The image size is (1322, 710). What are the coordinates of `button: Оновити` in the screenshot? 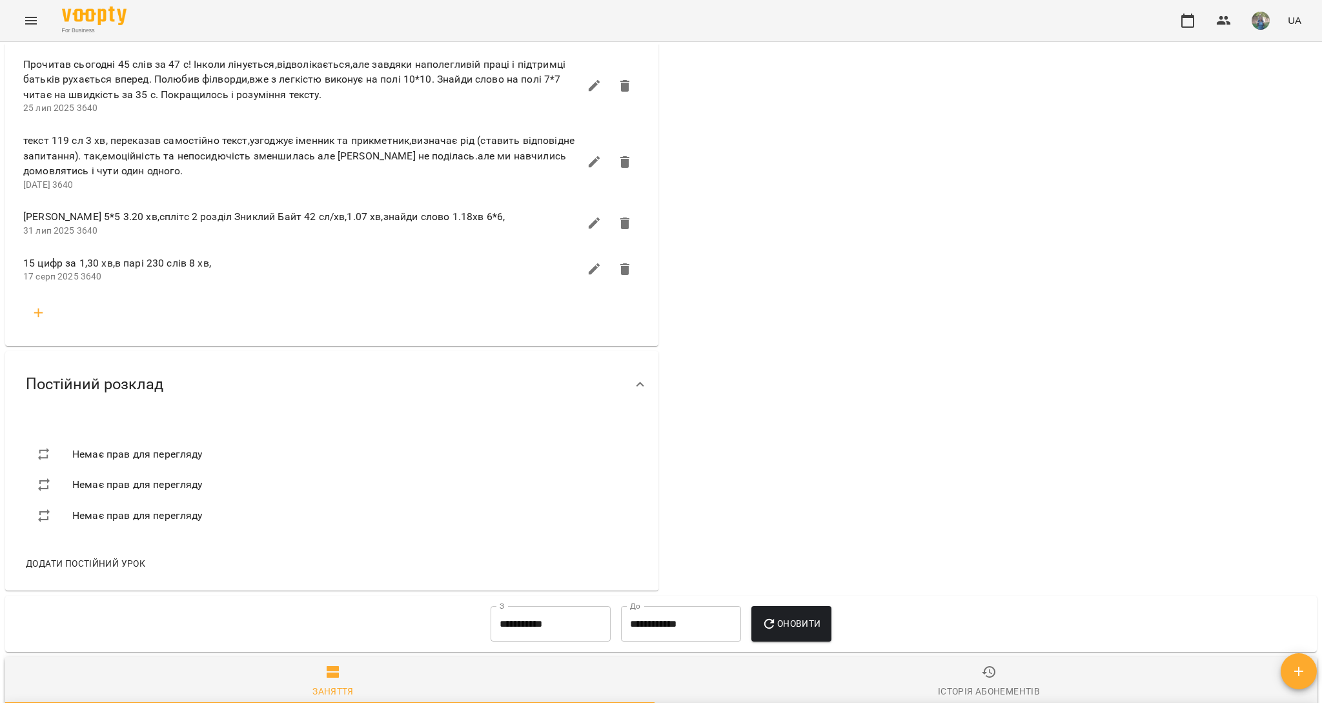 It's located at (791, 624).